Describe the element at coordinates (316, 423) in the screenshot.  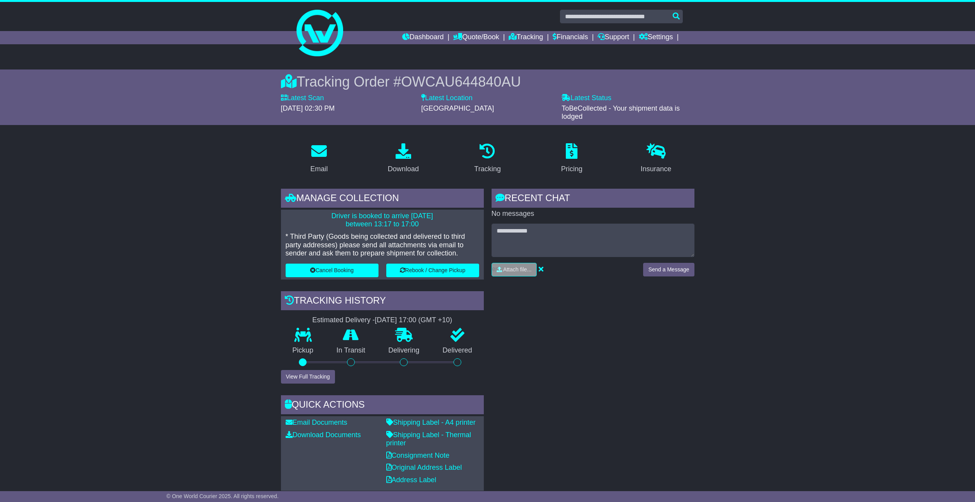
I see `a: Email Documents` at that location.